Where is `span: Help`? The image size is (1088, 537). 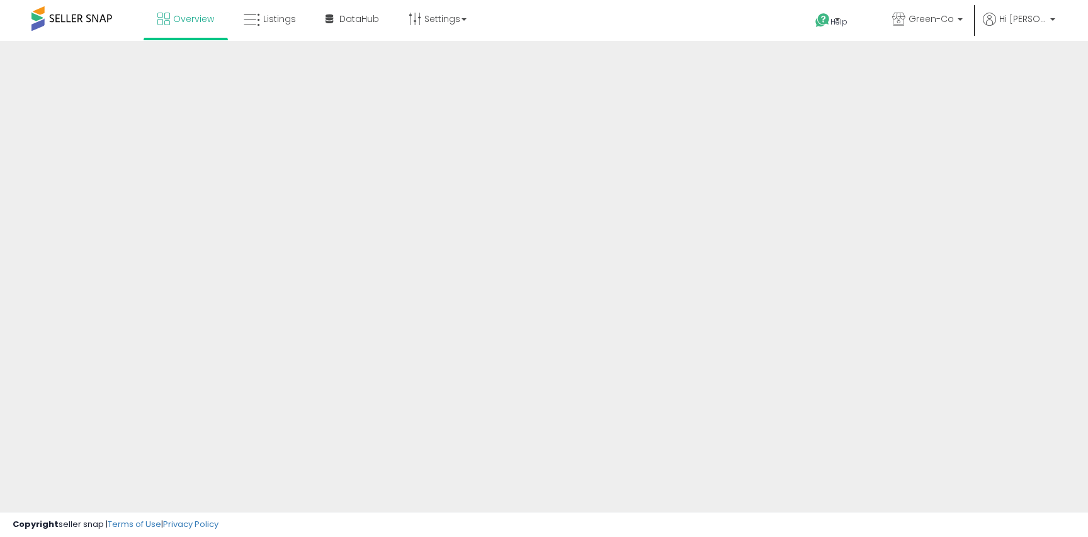
span: Help is located at coordinates (838, 21).